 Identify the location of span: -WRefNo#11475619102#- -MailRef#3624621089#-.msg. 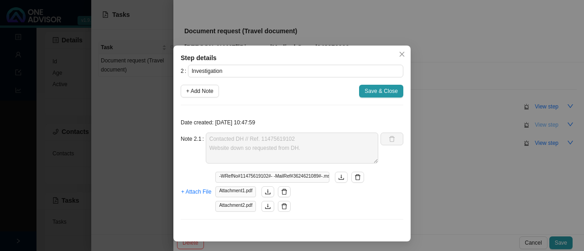
(272, 177).